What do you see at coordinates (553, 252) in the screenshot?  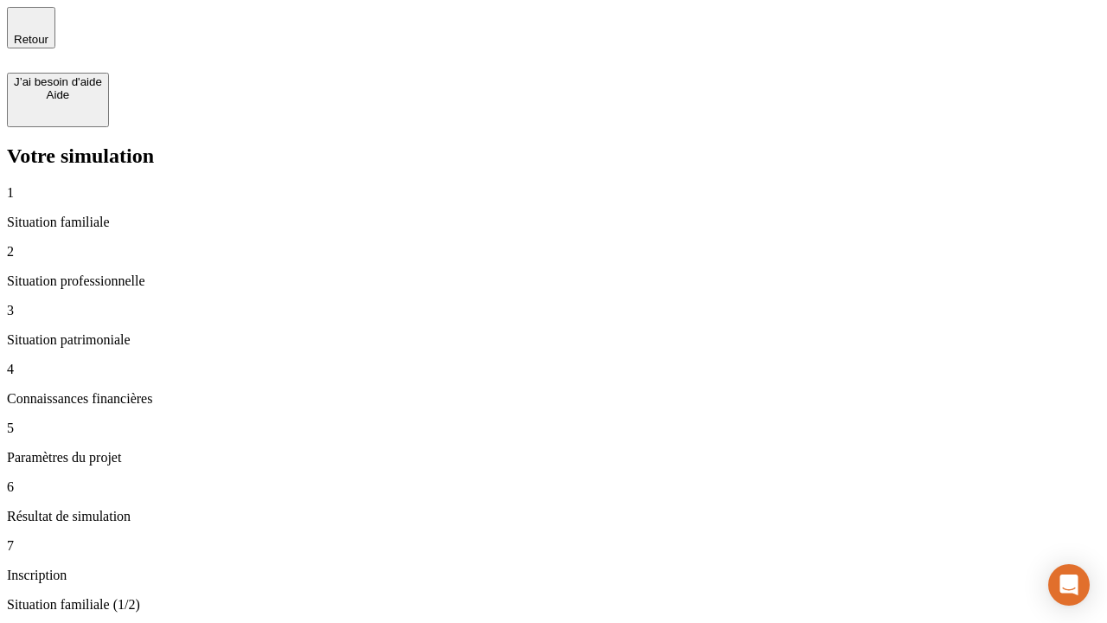 I see `p: 2` at bounding box center [553, 252].